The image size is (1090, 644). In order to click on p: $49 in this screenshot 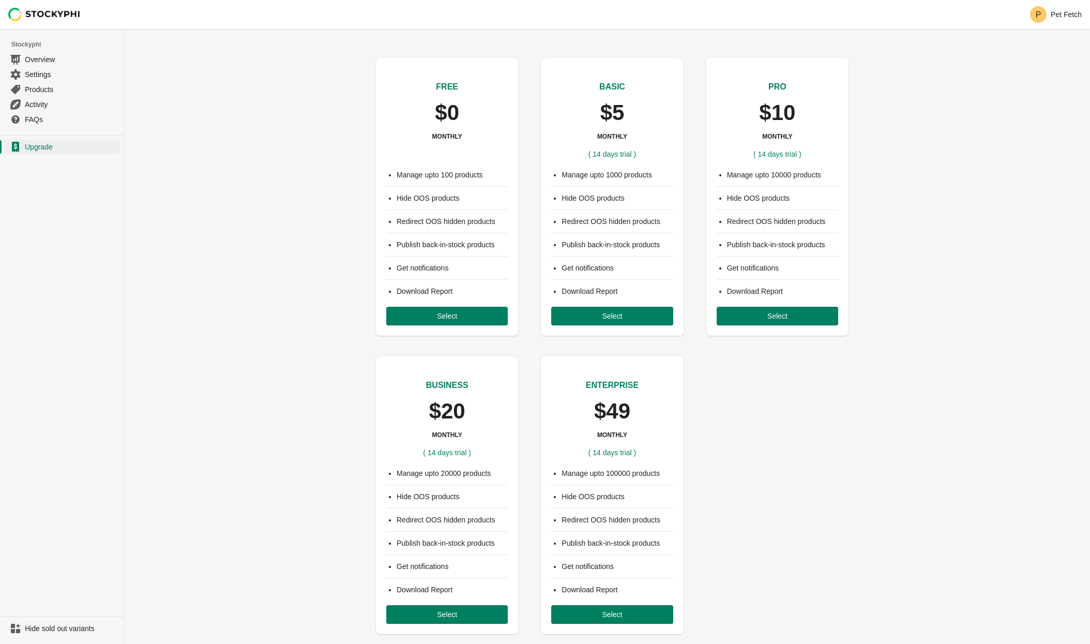, I will do `click(612, 411)`.